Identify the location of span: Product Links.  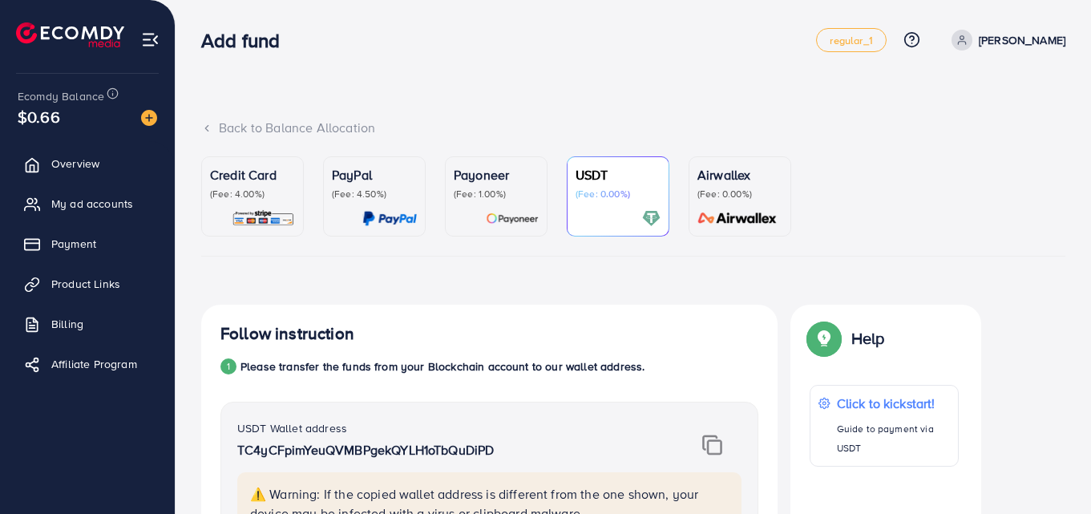
(86, 284).